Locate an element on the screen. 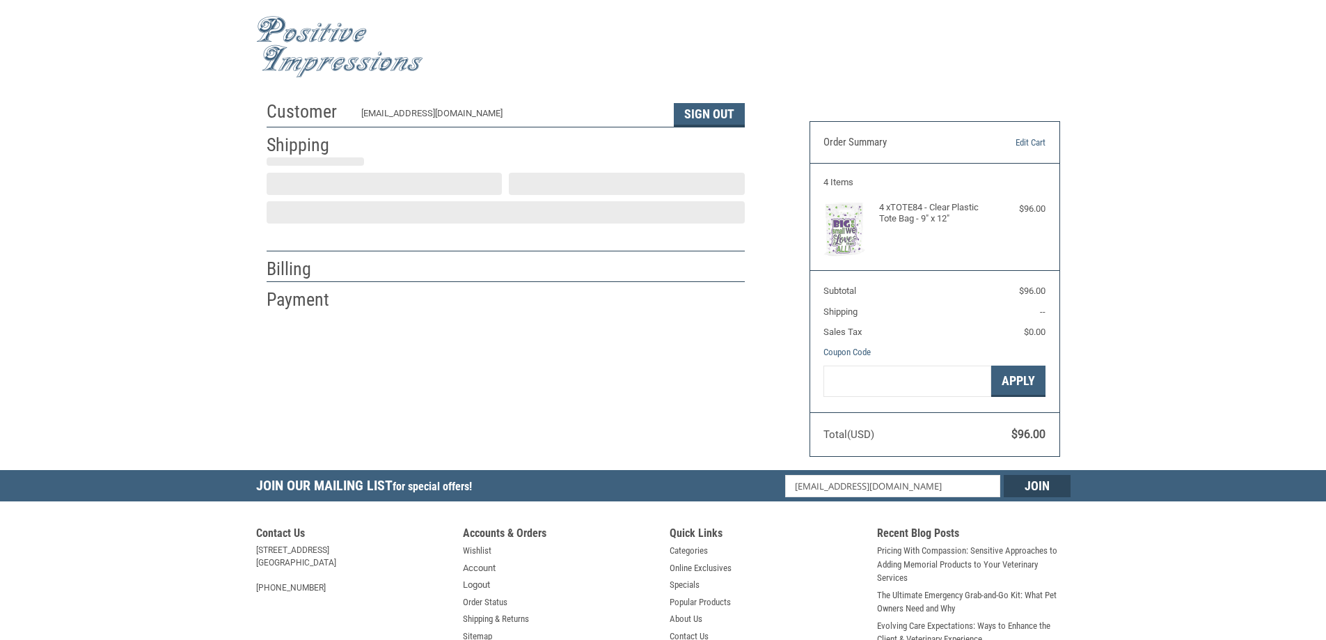 The image size is (1326, 640). a: Logout is located at coordinates (476, 585).